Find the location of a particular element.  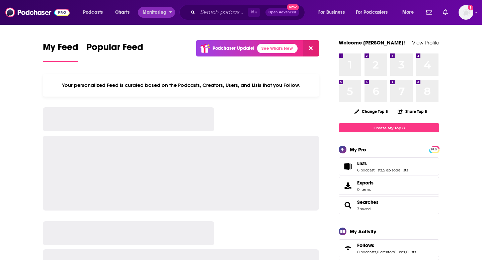

a: Exports is located at coordinates (389, 186).